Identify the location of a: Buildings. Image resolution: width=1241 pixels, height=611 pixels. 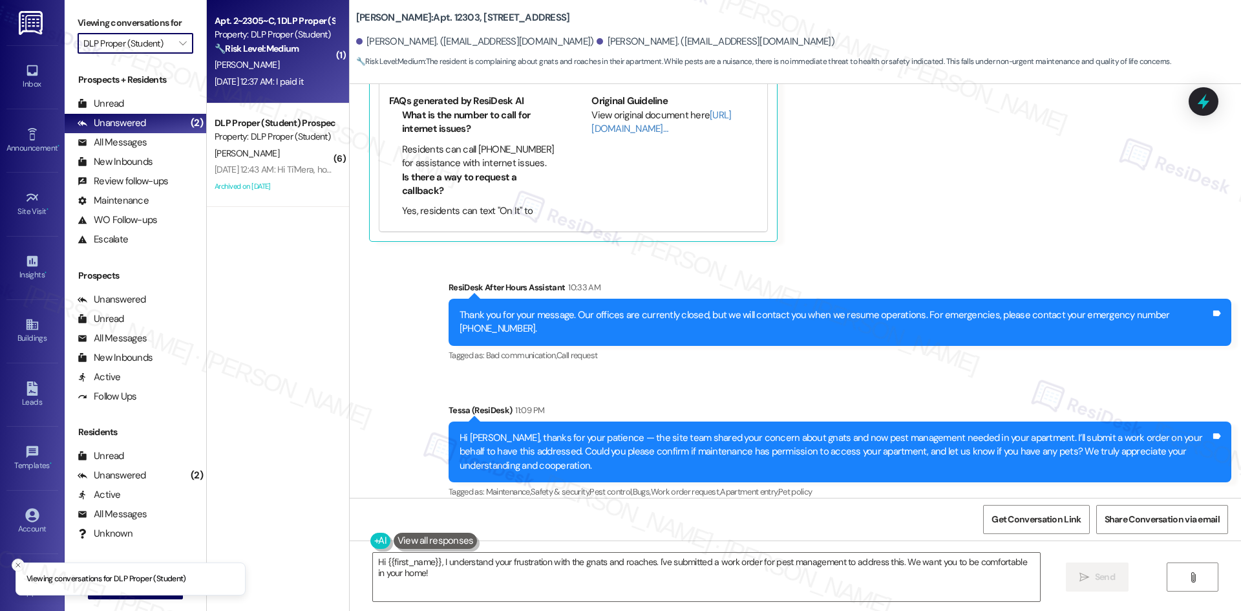
(32, 331).